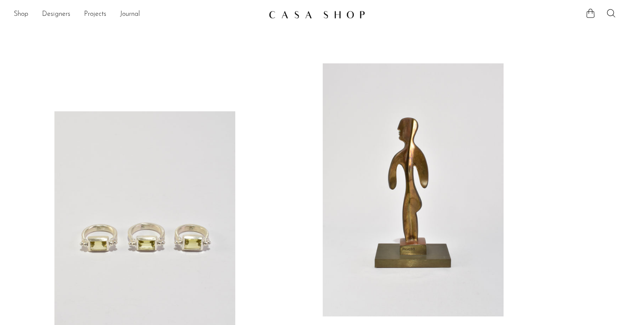  Describe the element at coordinates (138, 15) in the screenshot. I see `ul: NEW HEADER MENU` at that location.